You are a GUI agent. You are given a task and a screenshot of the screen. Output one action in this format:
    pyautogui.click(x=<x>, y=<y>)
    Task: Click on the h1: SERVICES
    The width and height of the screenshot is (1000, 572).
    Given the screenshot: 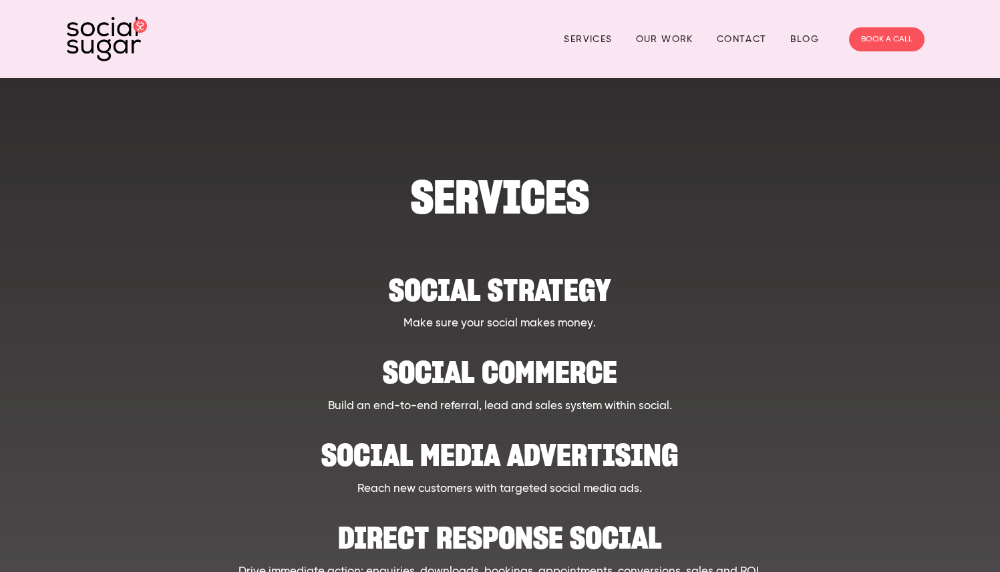 What is the action you would take?
    pyautogui.click(x=499, y=197)
    